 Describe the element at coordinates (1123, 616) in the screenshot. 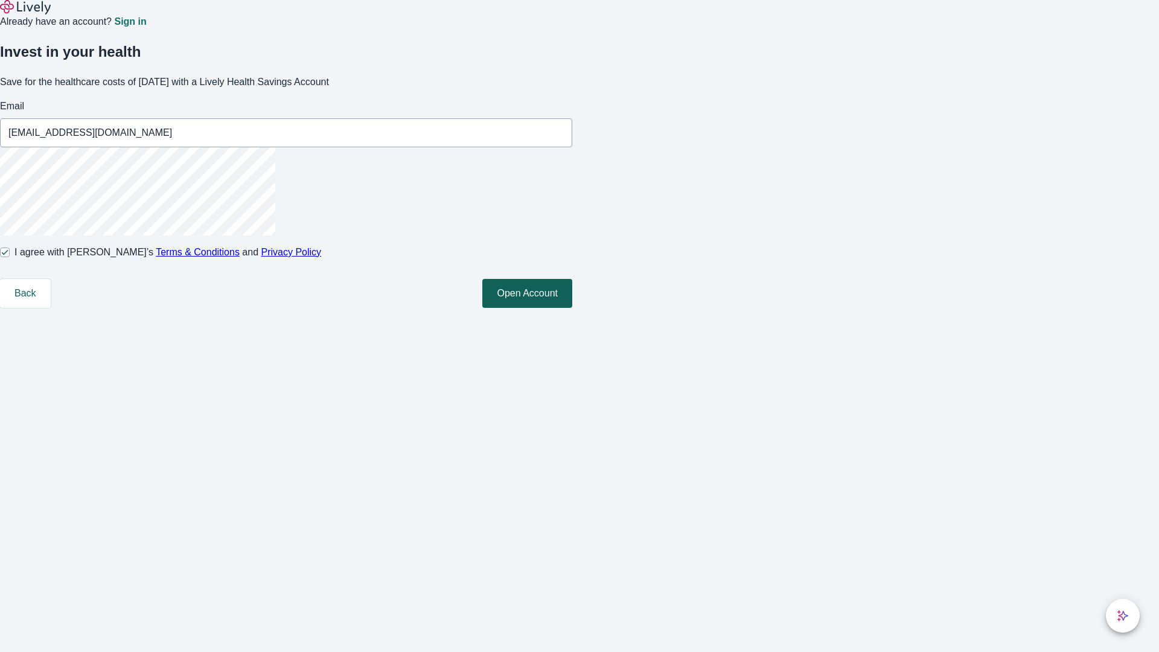

I see `button: chat` at that location.